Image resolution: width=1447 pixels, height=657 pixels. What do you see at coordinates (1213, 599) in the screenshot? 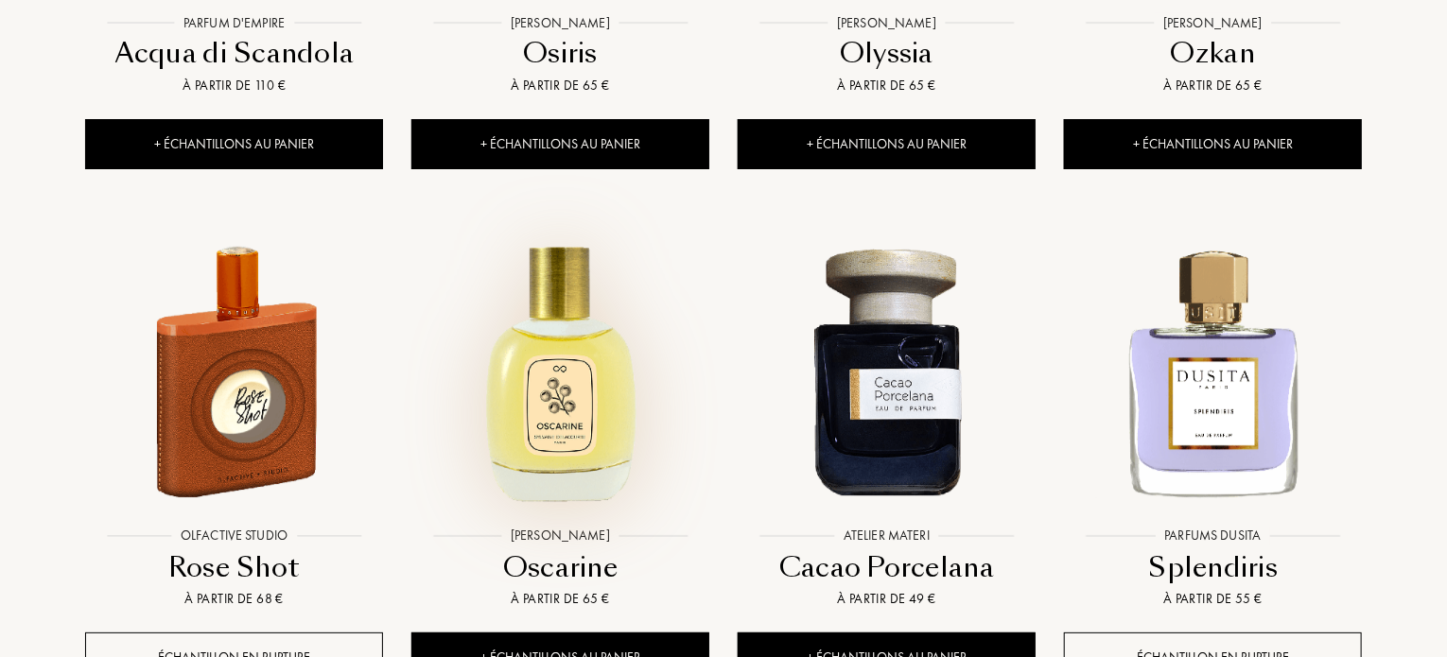
I see `div: À partir de 55 €` at bounding box center [1213, 599].